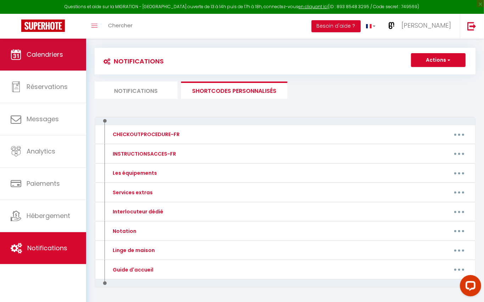 This screenshot has height=302, width=484. What do you see at coordinates (48, 216) in the screenshot?
I see `span: Hébergement` at bounding box center [48, 216].